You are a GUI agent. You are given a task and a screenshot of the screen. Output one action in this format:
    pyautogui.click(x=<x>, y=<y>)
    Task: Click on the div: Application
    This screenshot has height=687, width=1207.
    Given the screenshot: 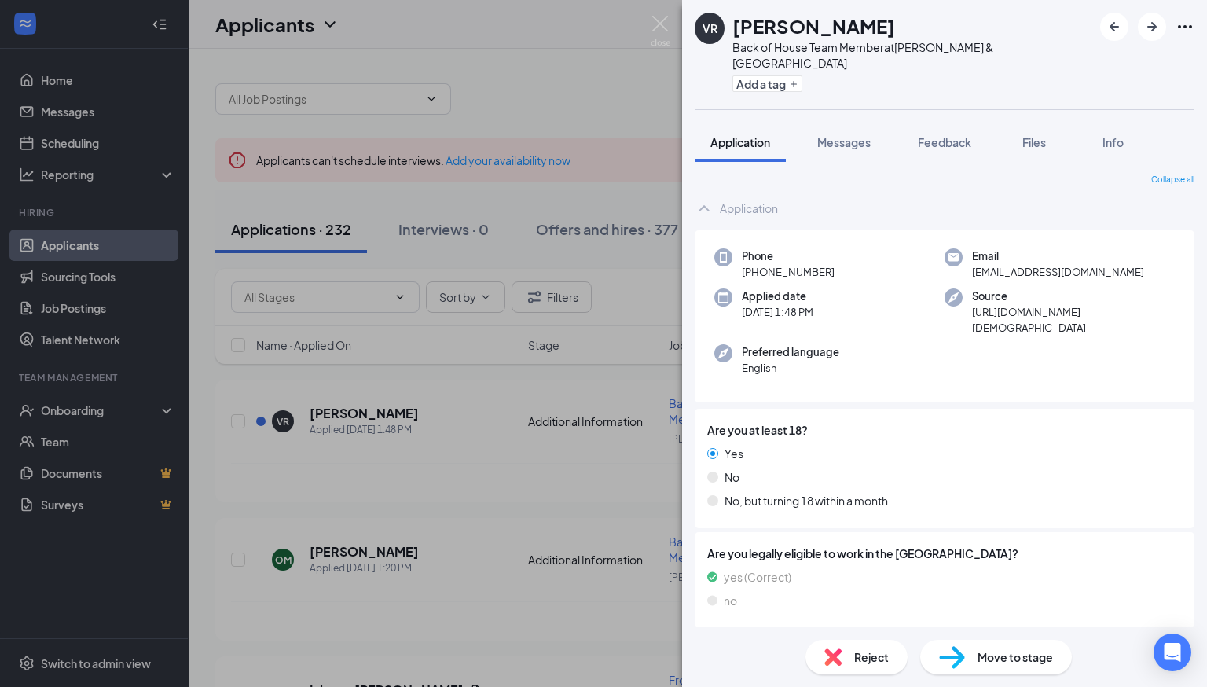 What is the action you would take?
    pyautogui.click(x=749, y=208)
    